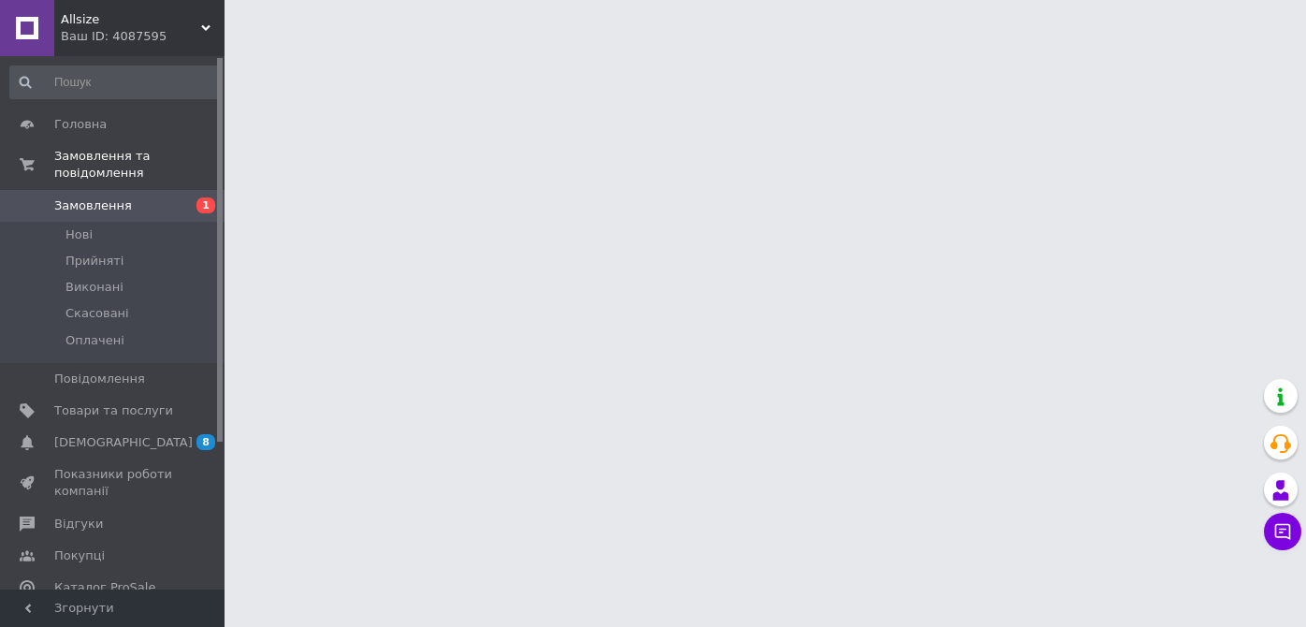  I want to click on span: 8, so click(206, 442).